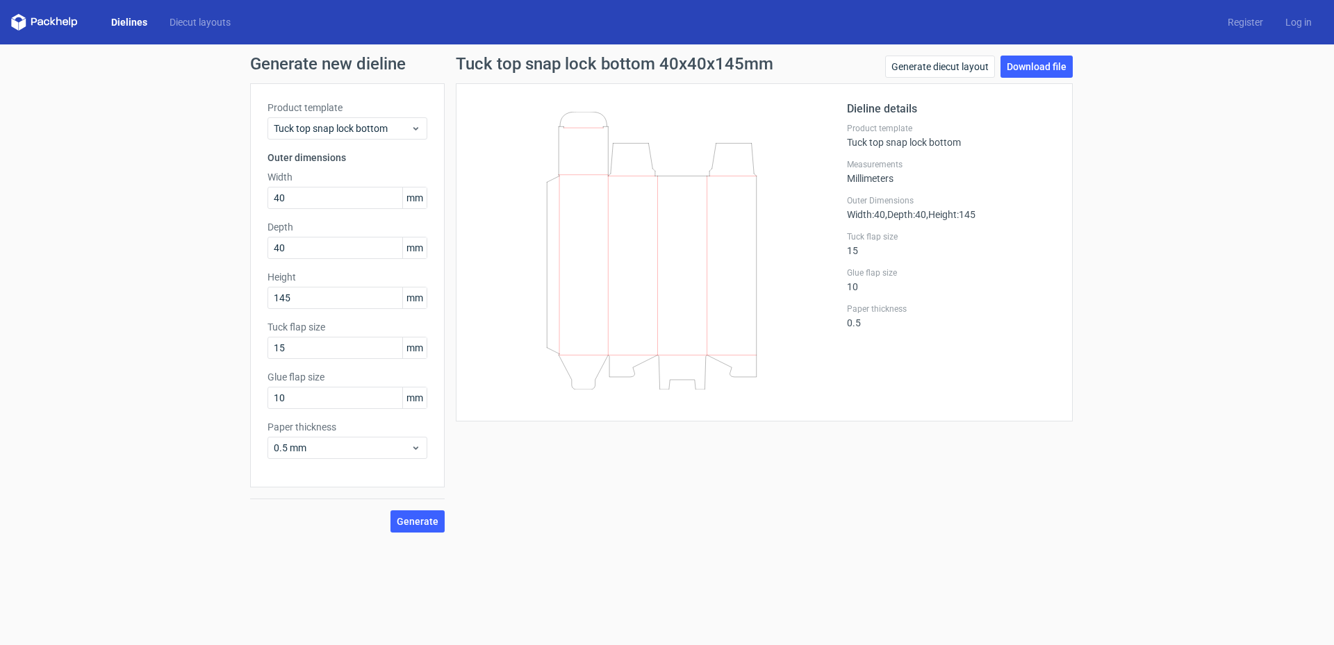 This screenshot has height=645, width=1334. I want to click on h1: Tuck top snap lock bottom 40x40x145mm, so click(614, 64).